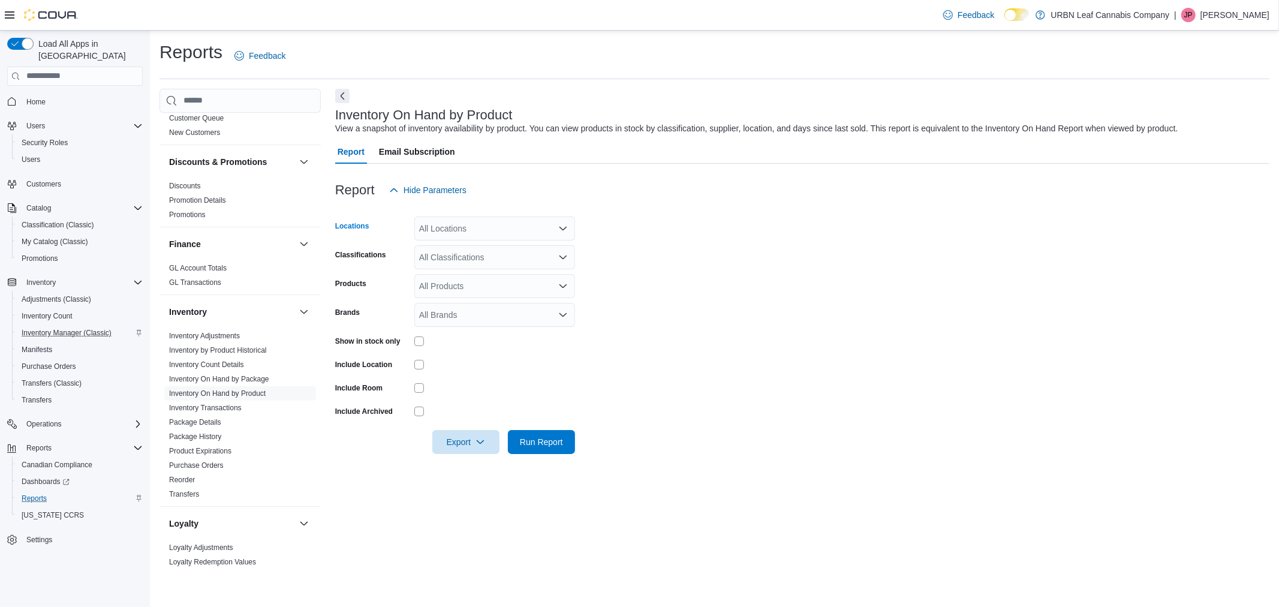 Image resolution: width=1279 pixels, height=607 pixels. I want to click on div: View a snapshot of inventory availability by product. You can view products in stock by classific..., so click(757, 128).